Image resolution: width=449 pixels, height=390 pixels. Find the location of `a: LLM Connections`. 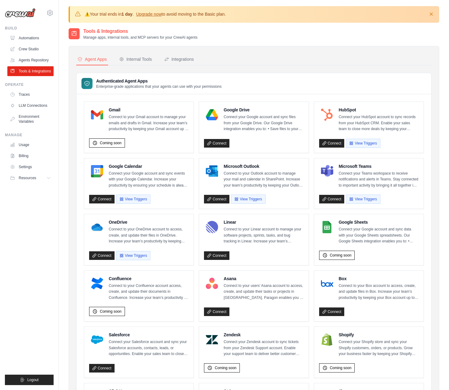

a: LLM Connections is located at coordinates (30, 105).